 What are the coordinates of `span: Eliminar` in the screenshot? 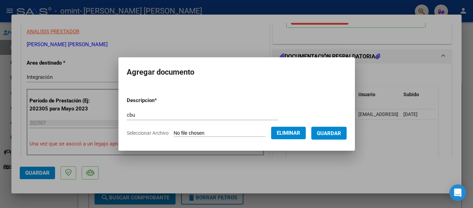 It's located at (289, 133).